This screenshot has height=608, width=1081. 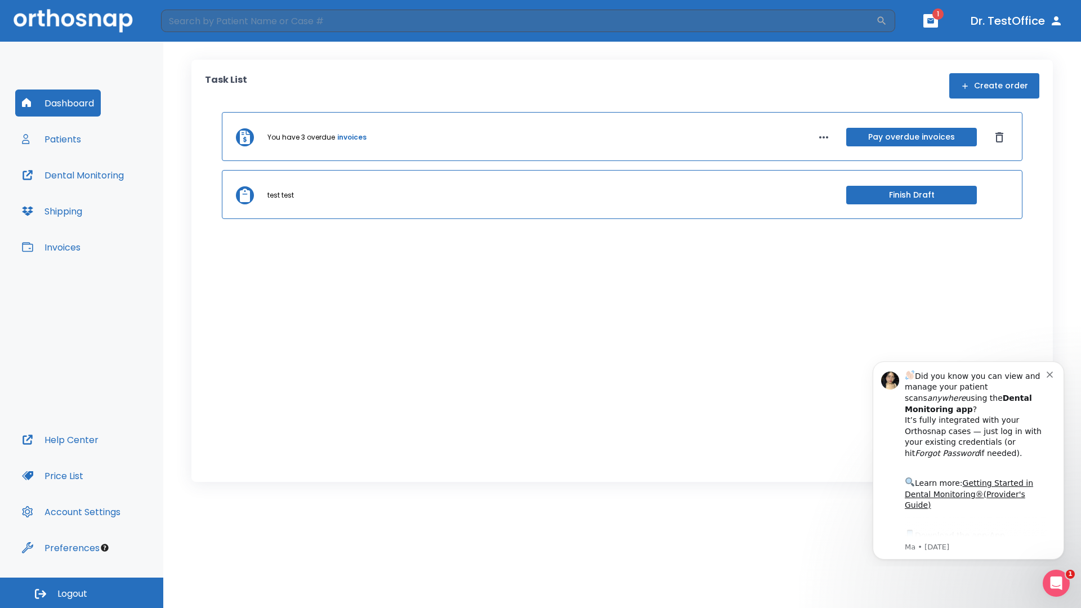 What do you see at coordinates (1017, 21) in the screenshot?
I see `button: Dr. TestOffice` at bounding box center [1017, 21].